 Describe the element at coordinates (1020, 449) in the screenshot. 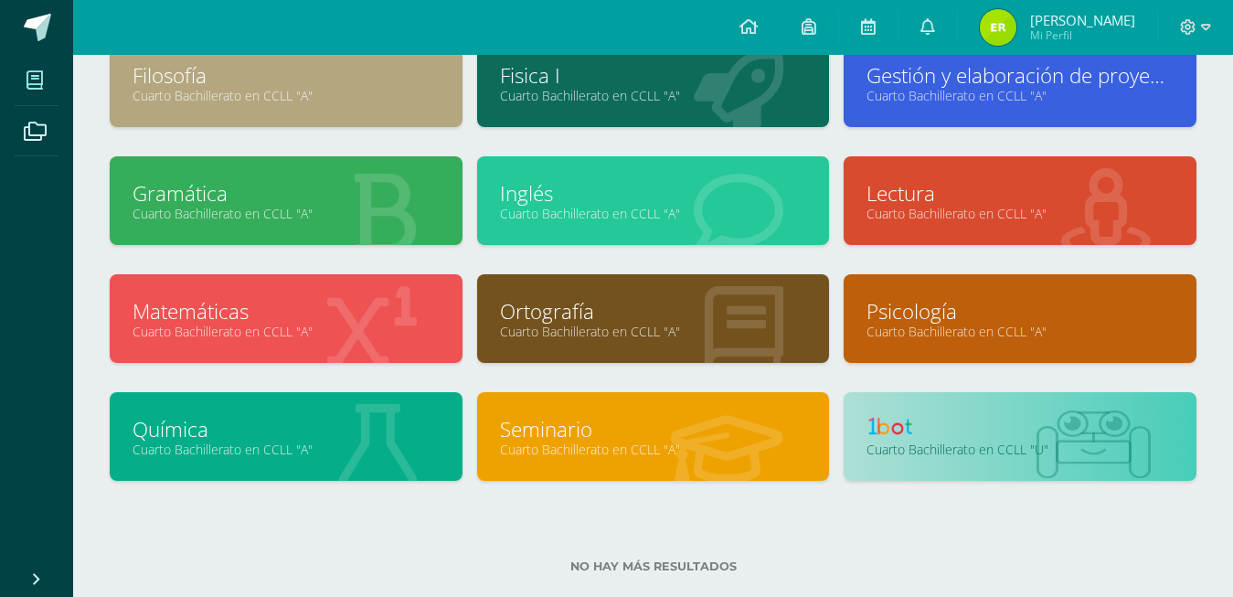

I see `a: Cuarto Bachillerato en CCLL "U"` at that location.